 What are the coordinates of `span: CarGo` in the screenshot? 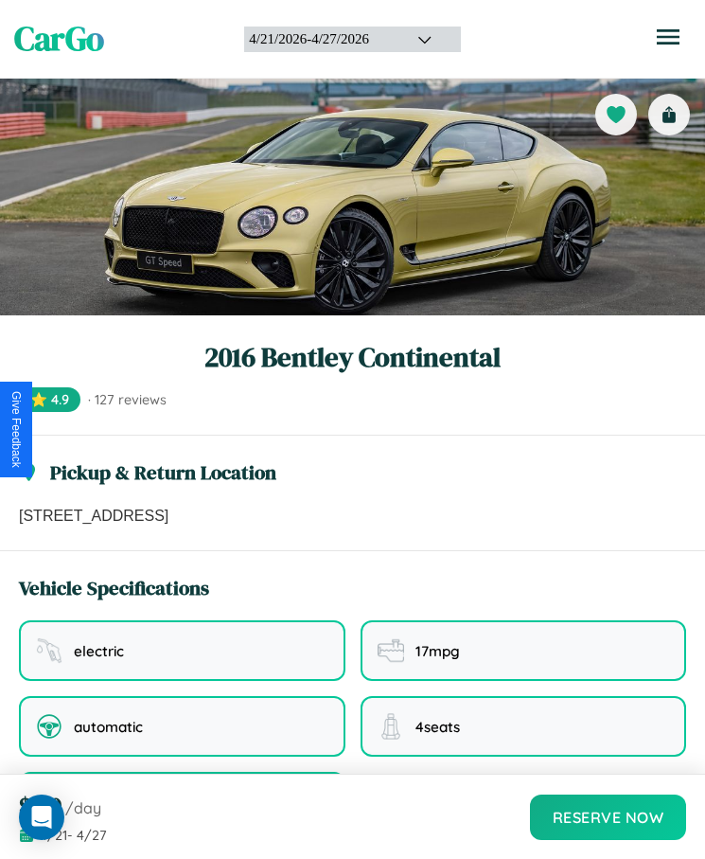 It's located at (59, 39).